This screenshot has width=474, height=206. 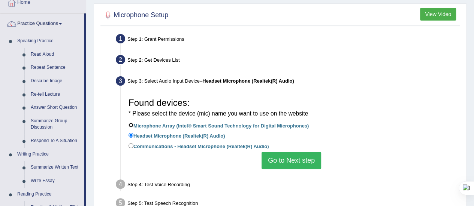 What do you see at coordinates (291, 161) in the screenshot?
I see `button: Go to Next step` at bounding box center [291, 161].